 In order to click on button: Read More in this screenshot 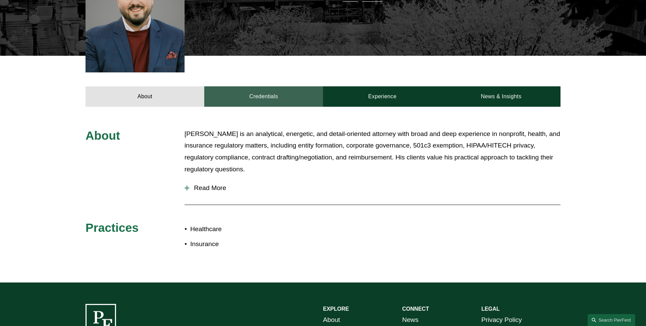, I will do `click(373, 188)`.